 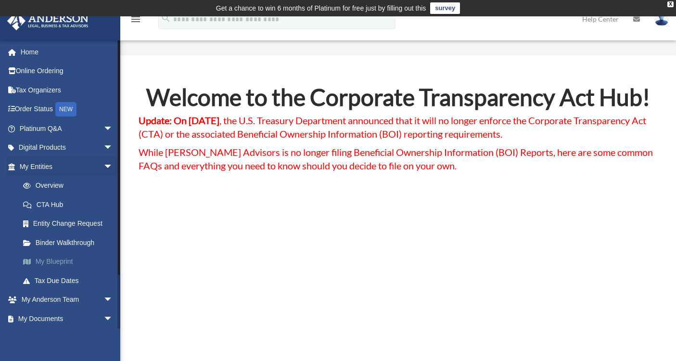 I want to click on a: Platinum Q&Aarrow_drop_down, so click(x=67, y=128).